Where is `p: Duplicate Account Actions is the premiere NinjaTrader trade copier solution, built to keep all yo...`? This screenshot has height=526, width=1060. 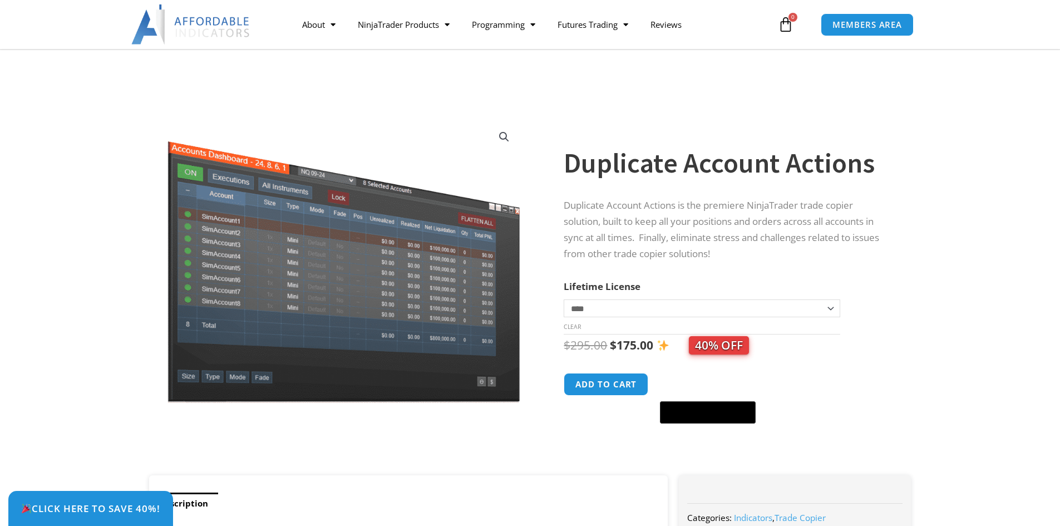 p: Duplicate Account Actions is the premiere NinjaTrader trade copier solution, built to keep all yo... is located at coordinates (726, 230).